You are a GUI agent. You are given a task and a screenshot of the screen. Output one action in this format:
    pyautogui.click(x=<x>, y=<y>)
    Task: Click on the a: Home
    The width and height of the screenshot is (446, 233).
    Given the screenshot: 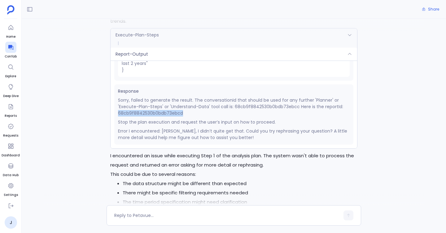 What is the action you would take?
    pyautogui.click(x=11, y=31)
    